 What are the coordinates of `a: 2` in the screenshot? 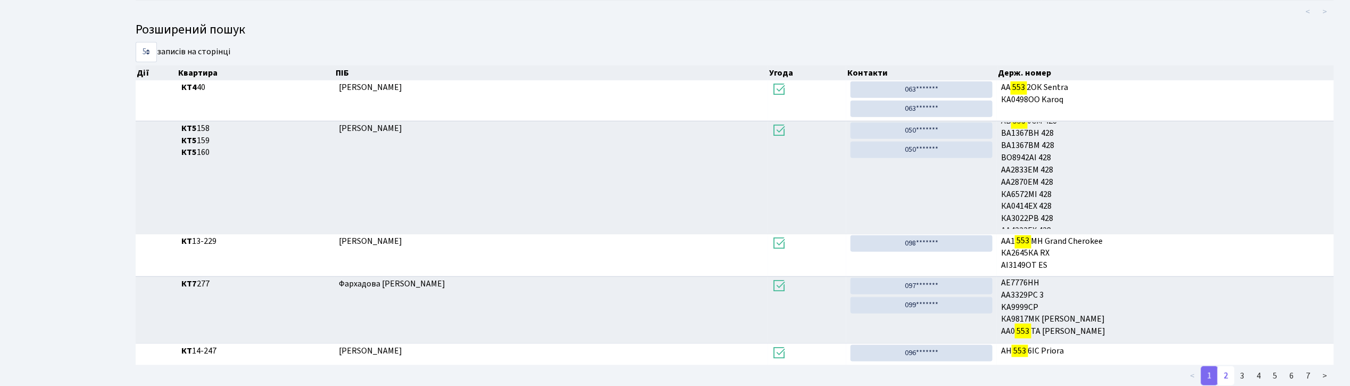 It's located at (1226, 375).